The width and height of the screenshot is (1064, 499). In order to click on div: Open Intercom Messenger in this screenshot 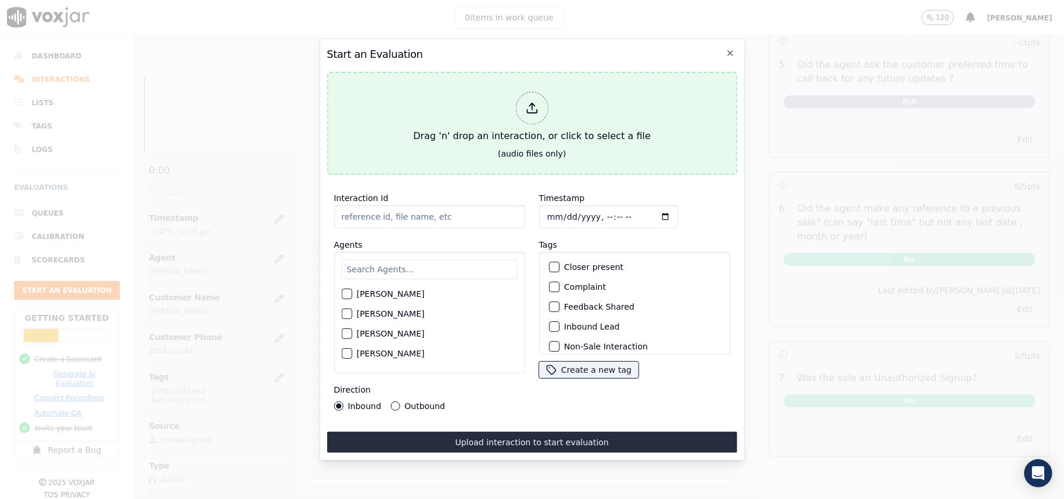, I will do `click(1039, 473)`.